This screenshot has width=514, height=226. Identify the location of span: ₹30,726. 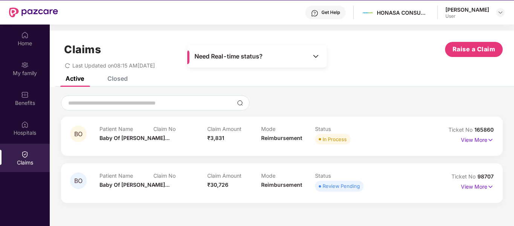
(218, 184).